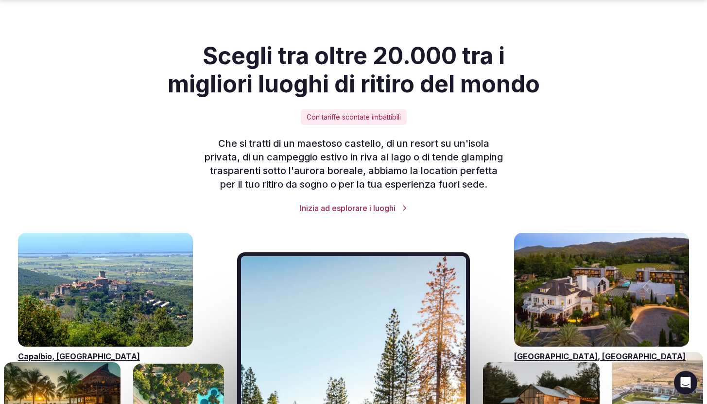 The width and height of the screenshot is (707, 404). I want to click on a: Visita i luoghi della Napa Valley, USA, so click(601, 290).